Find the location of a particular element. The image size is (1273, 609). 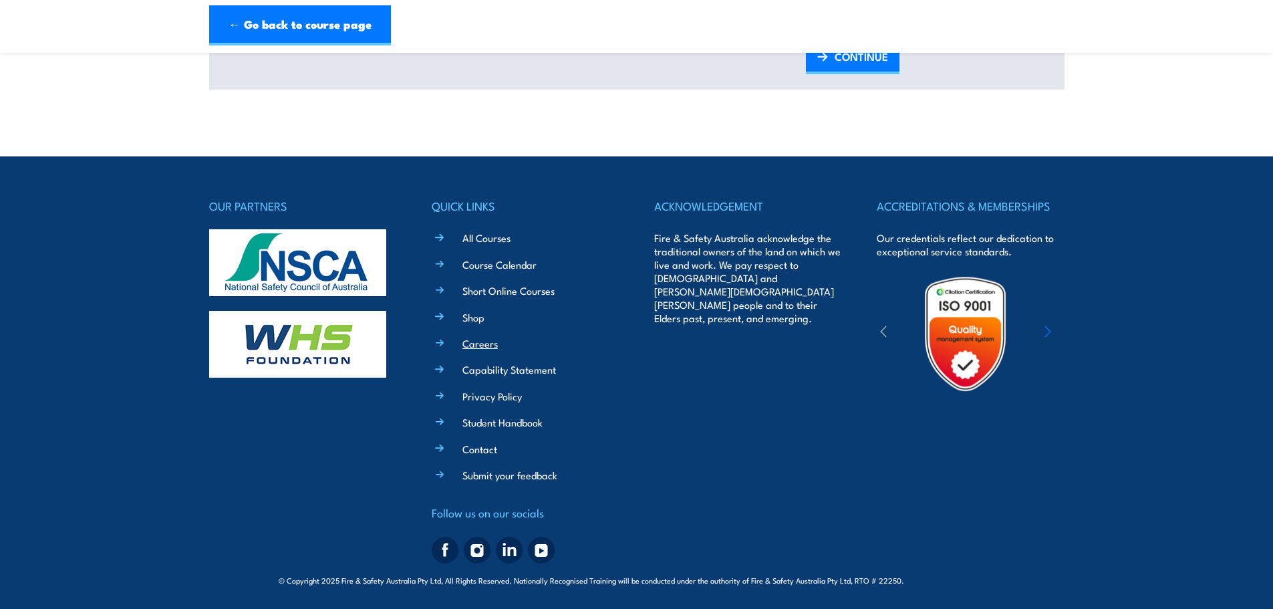

a: Student Handbook is located at coordinates (503, 422).